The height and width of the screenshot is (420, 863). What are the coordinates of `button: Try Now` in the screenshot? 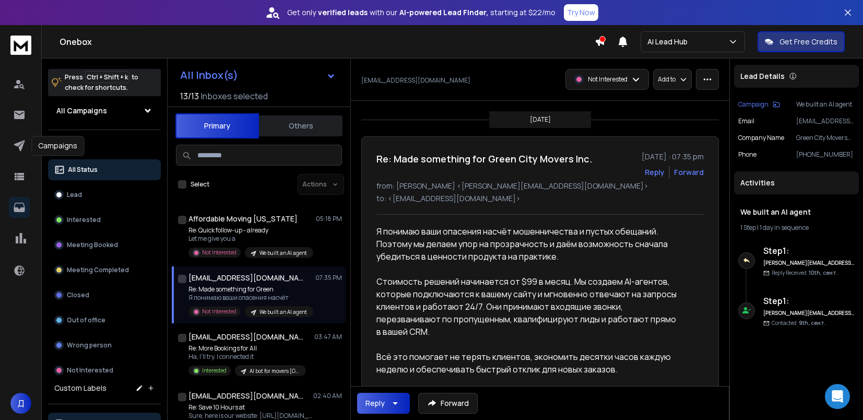 It's located at (581, 13).